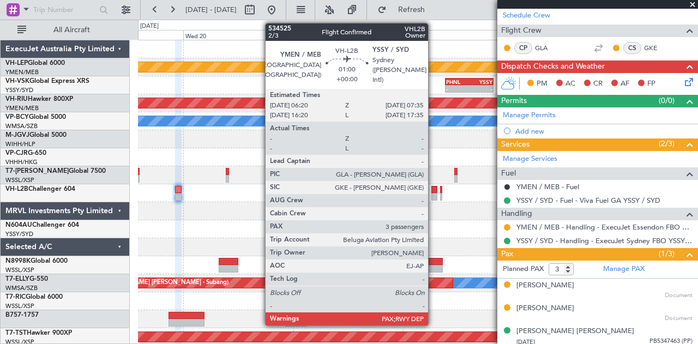 The width and height of the screenshot is (698, 344). I want to click on span: VH-L2B, so click(17, 189).